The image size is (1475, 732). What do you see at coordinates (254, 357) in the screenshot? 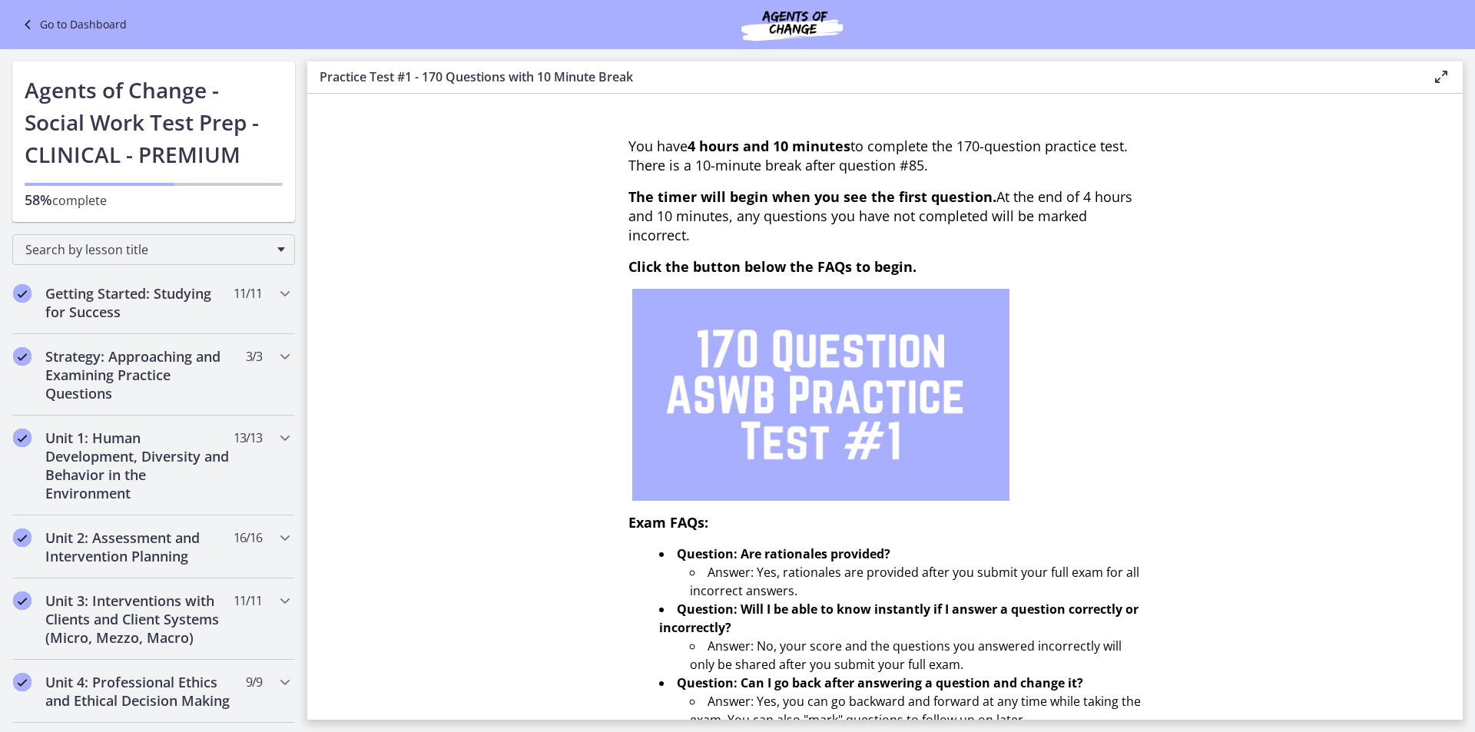
I see `span: 3 / 3` at bounding box center [254, 357].